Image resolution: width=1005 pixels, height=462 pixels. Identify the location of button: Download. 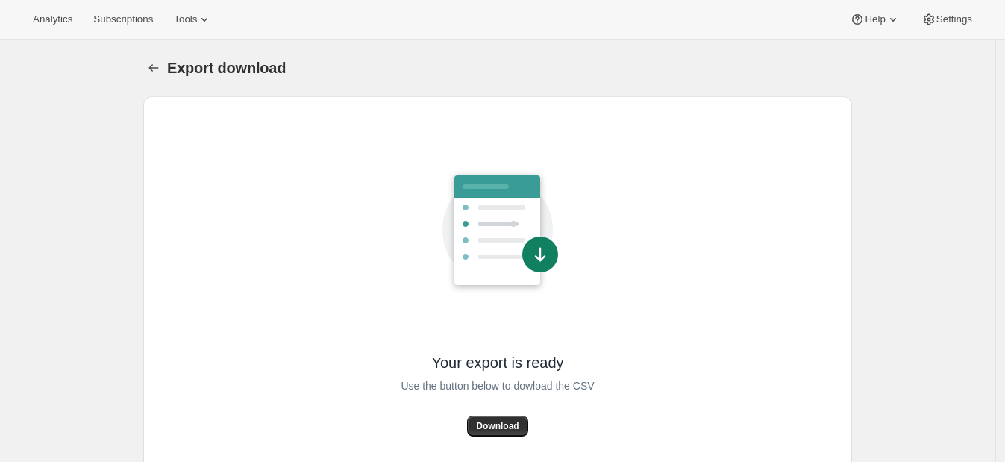
(497, 426).